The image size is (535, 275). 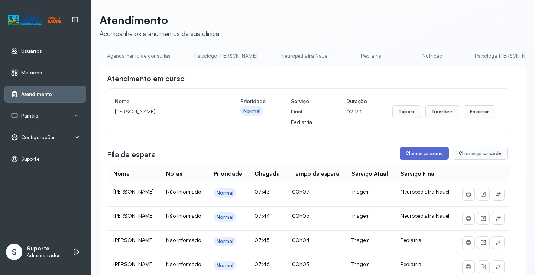 What do you see at coordinates (35, 20) in the screenshot?
I see `img: Logotipo do estabelecimento` at bounding box center [35, 20].